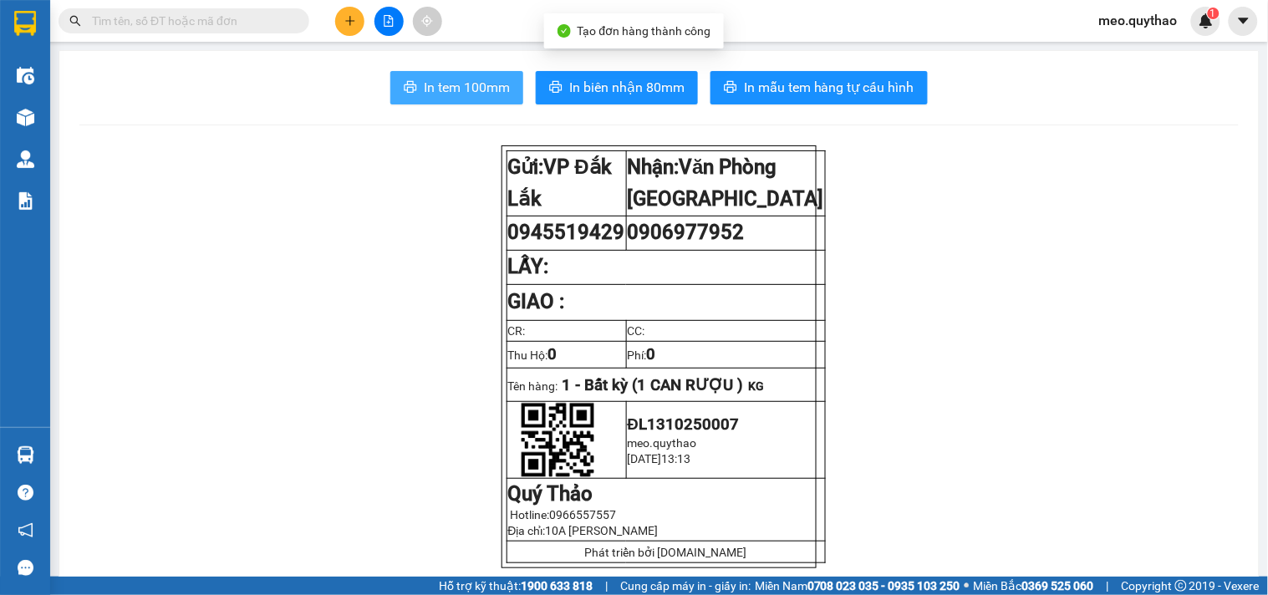 Image resolution: width=1268 pixels, height=595 pixels. I want to click on span: plus, so click(350, 21).